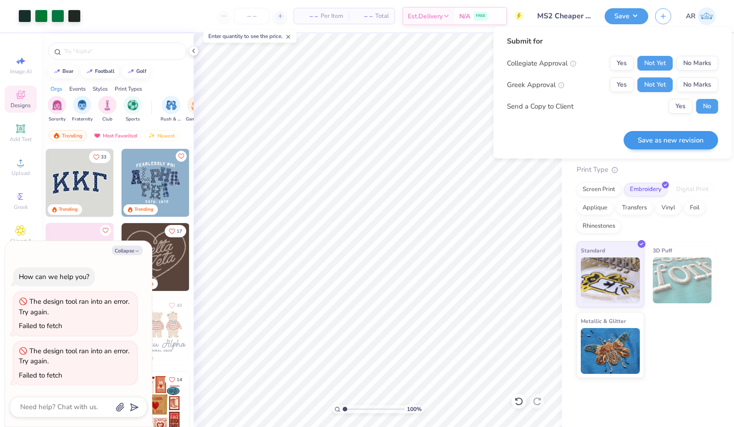 The width and height of the screenshot is (734, 427). Describe the element at coordinates (196, 105) in the screenshot. I see `img: Game Day Image` at that location.